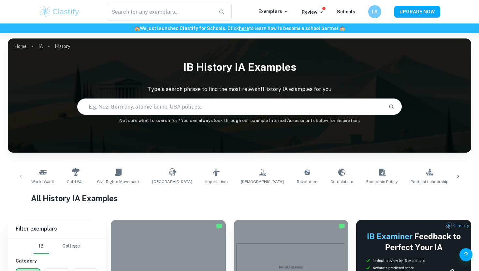 The image size is (479, 271). I want to click on input: Search for any exemplars..., so click(160, 12).